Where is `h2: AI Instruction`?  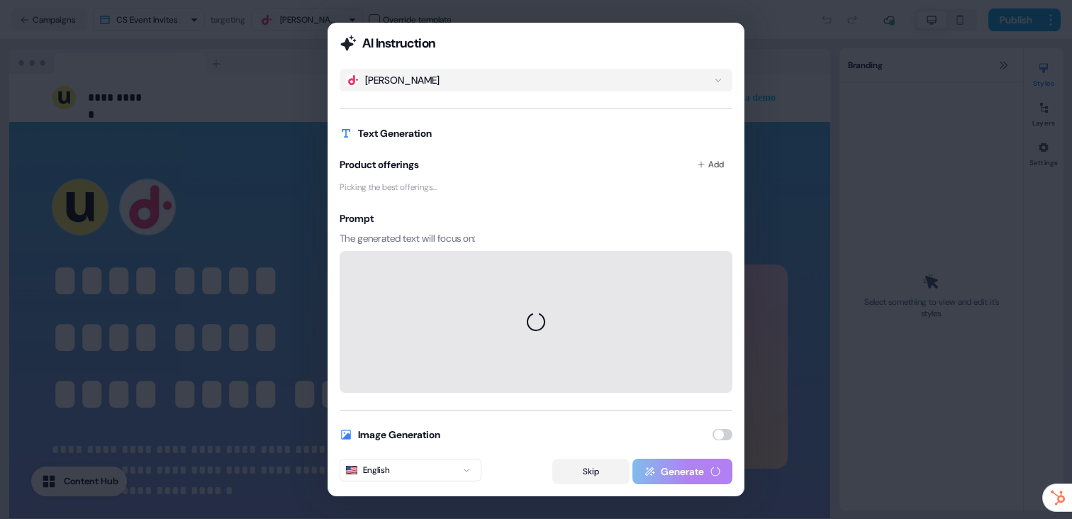 h2: AI Instruction is located at coordinates (399, 43).